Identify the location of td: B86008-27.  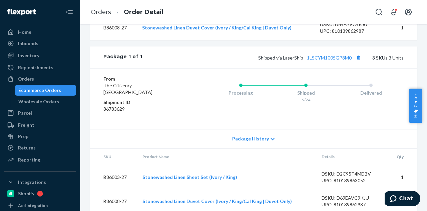
(114, 28).